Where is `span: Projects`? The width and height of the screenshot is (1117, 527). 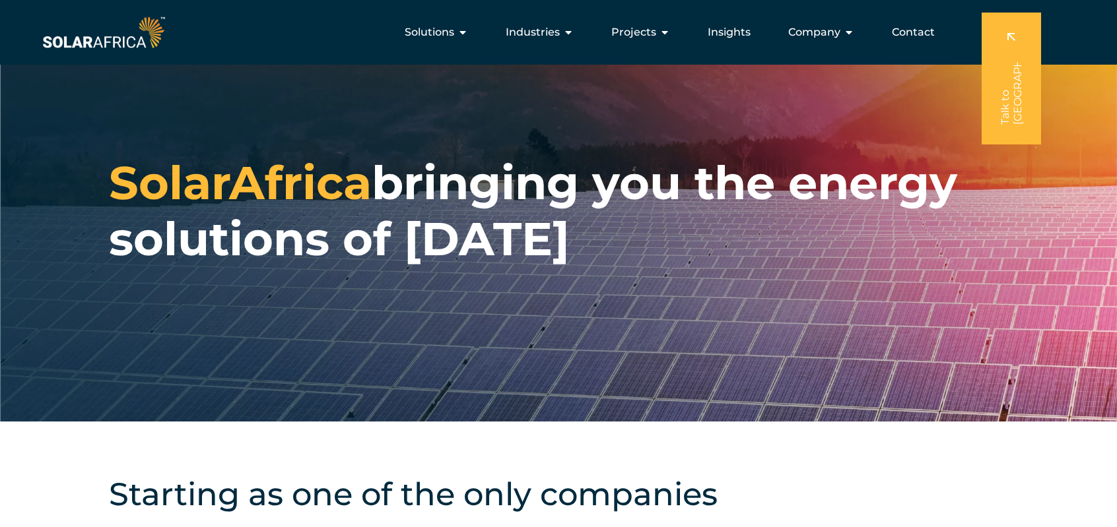 span: Projects is located at coordinates (634, 32).